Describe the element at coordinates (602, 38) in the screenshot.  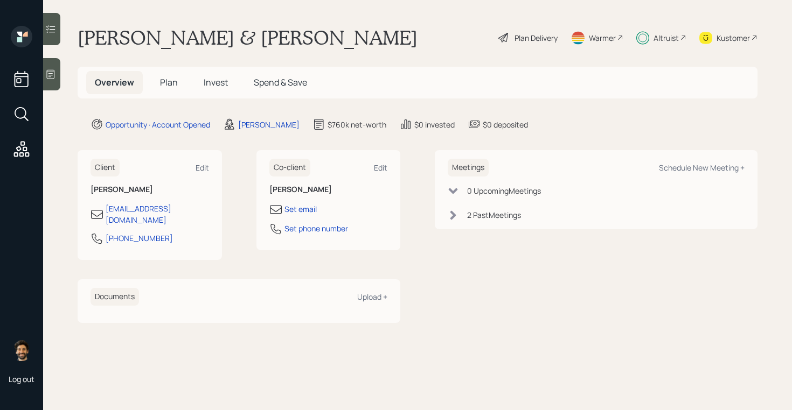
I see `div: Warmer` at that location.